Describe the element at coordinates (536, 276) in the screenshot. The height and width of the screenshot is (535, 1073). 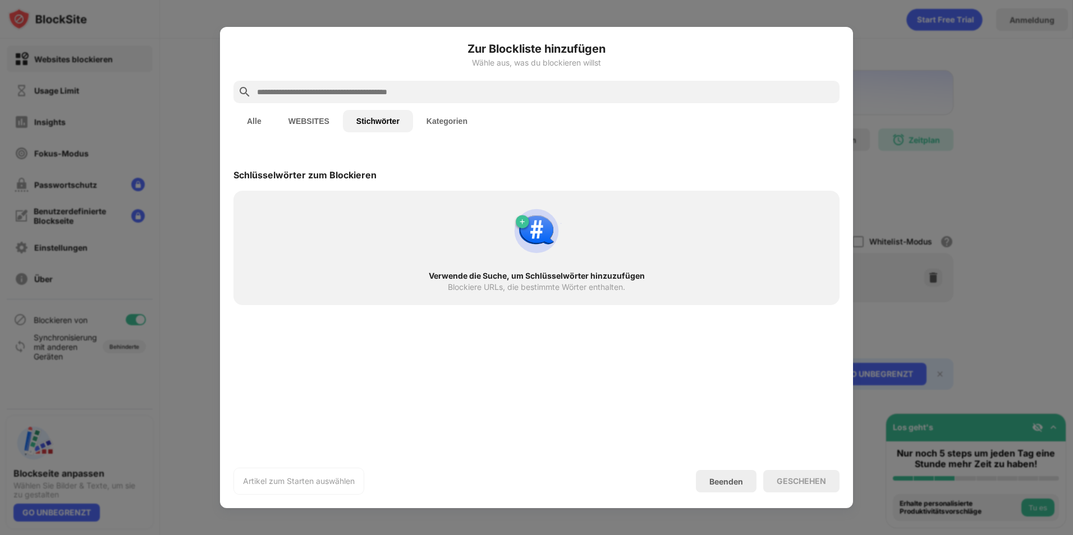
I see `div: Verwende die Suche, um Schlüsselwörter hinzuzufügen` at that location.